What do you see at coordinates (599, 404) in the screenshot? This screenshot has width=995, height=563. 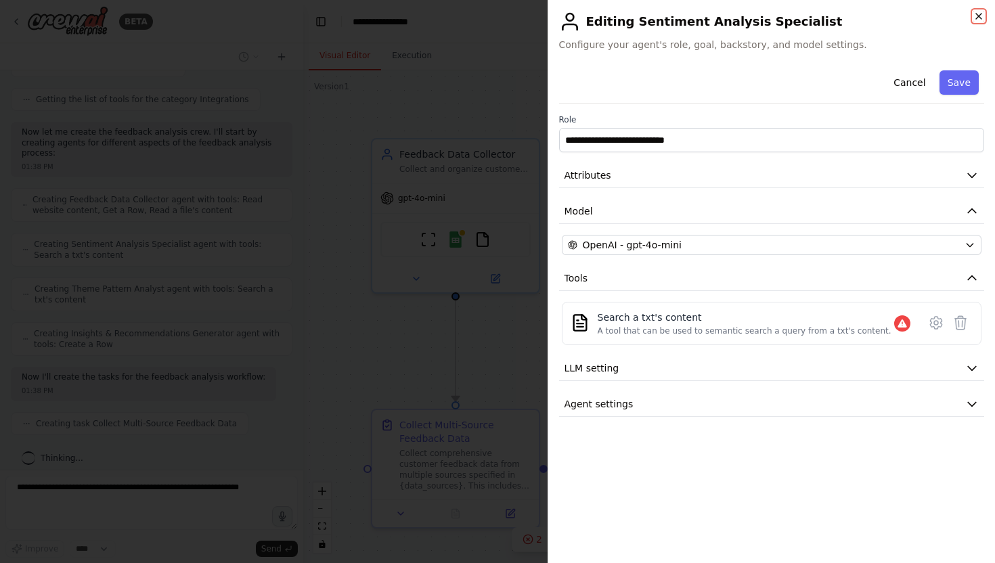 I see `span: Agent settings` at bounding box center [599, 404].